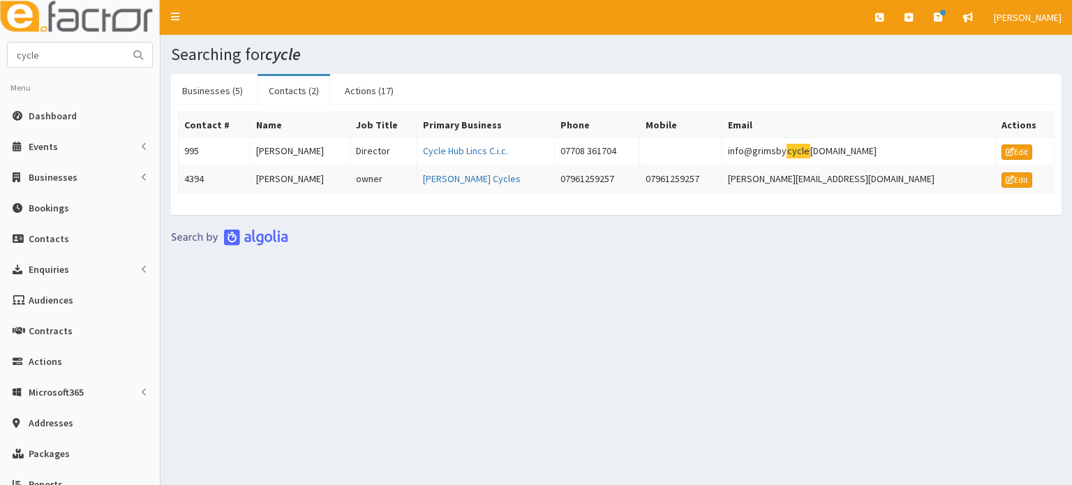 This screenshot has width=1072, height=485. What do you see at coordinates (52, 116) in the screenshot?
I see `span: Dashboard` at bounding box center [52, 116].